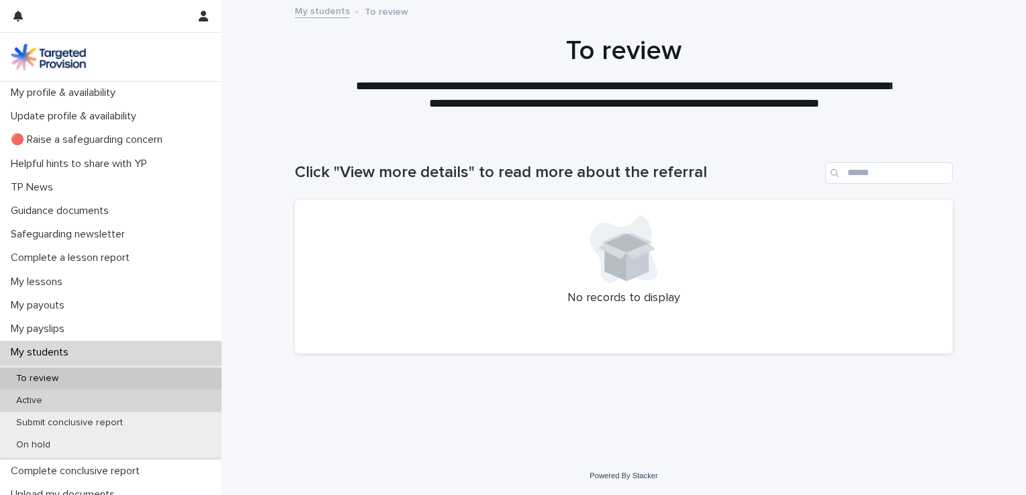 The width and height of the screenshot is (1026, 495). Describe the element at coordinates (89, 140) in the screenshot. I see `p: 🔴 Raise a safeguarding concern` at that location.